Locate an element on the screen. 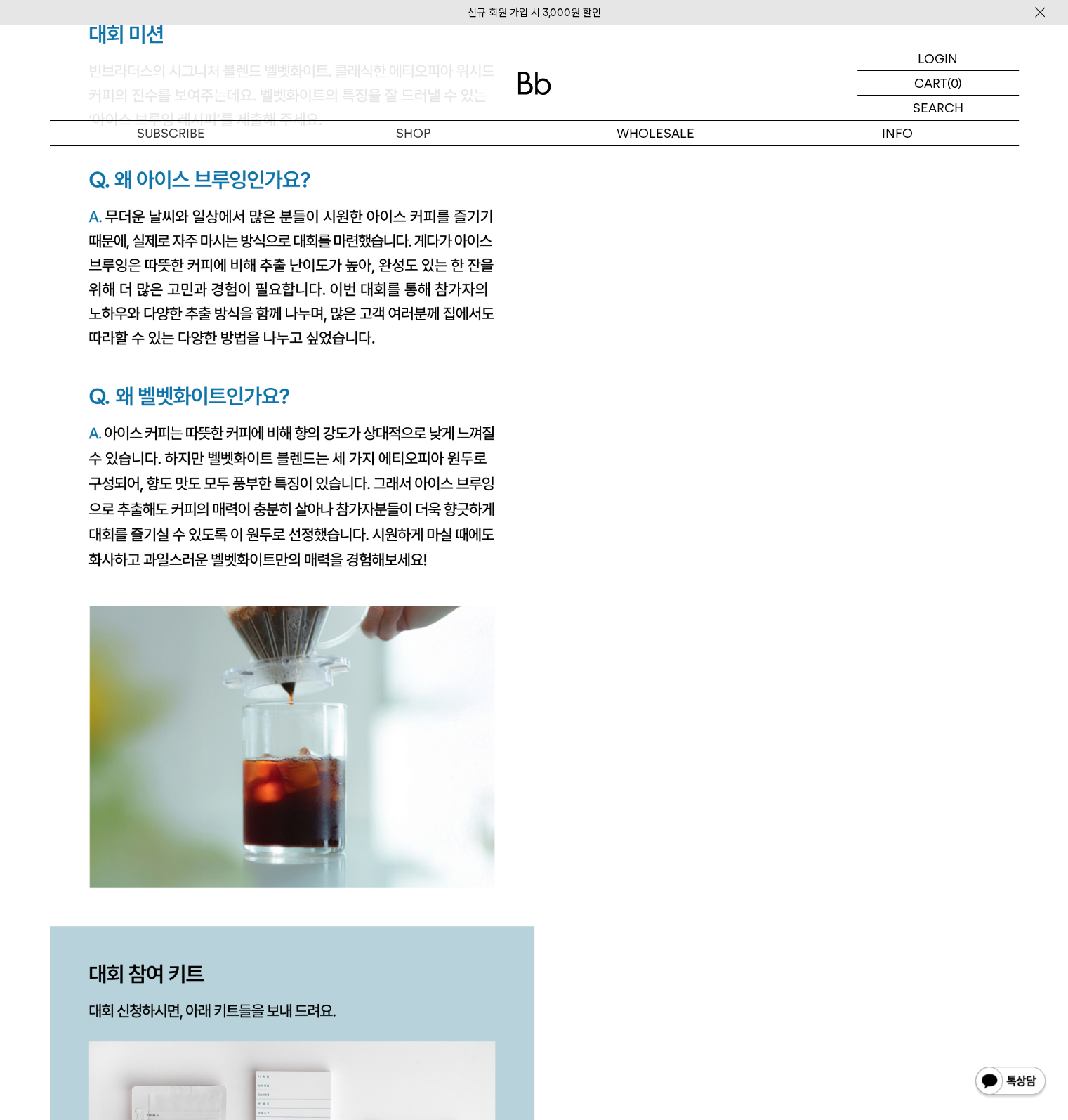  p: WHOLESALE is located at coordinates (655, 133).